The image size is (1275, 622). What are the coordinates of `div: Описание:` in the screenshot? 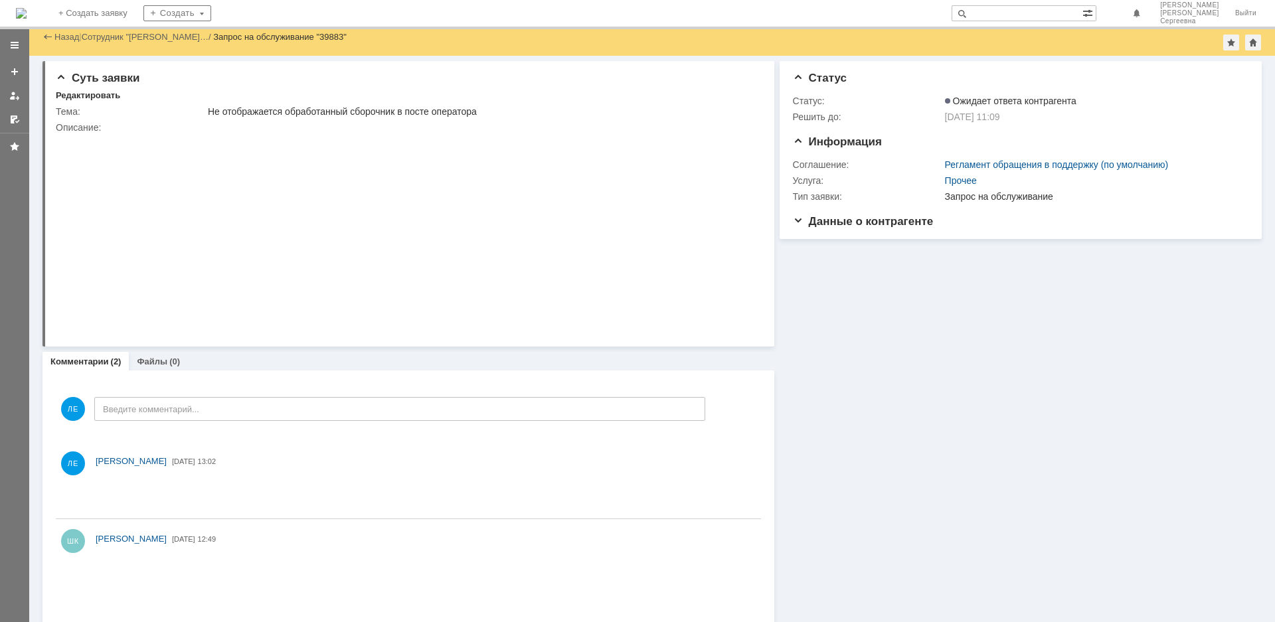 It's located at (406, 127).